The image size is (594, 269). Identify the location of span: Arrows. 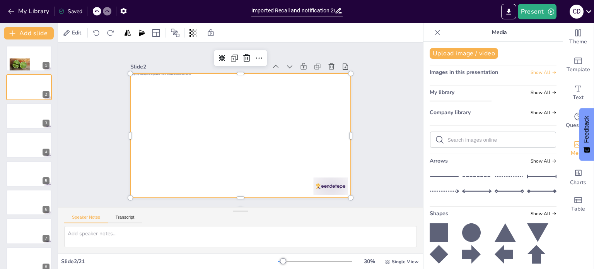
(439, 166).